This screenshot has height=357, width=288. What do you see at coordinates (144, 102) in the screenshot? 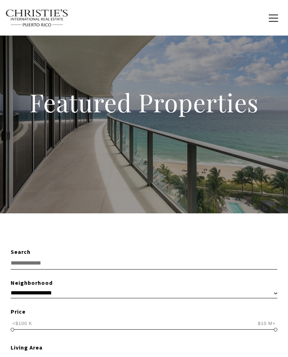
I see `h1: Featured Properties` at bounding box center [144, 102].